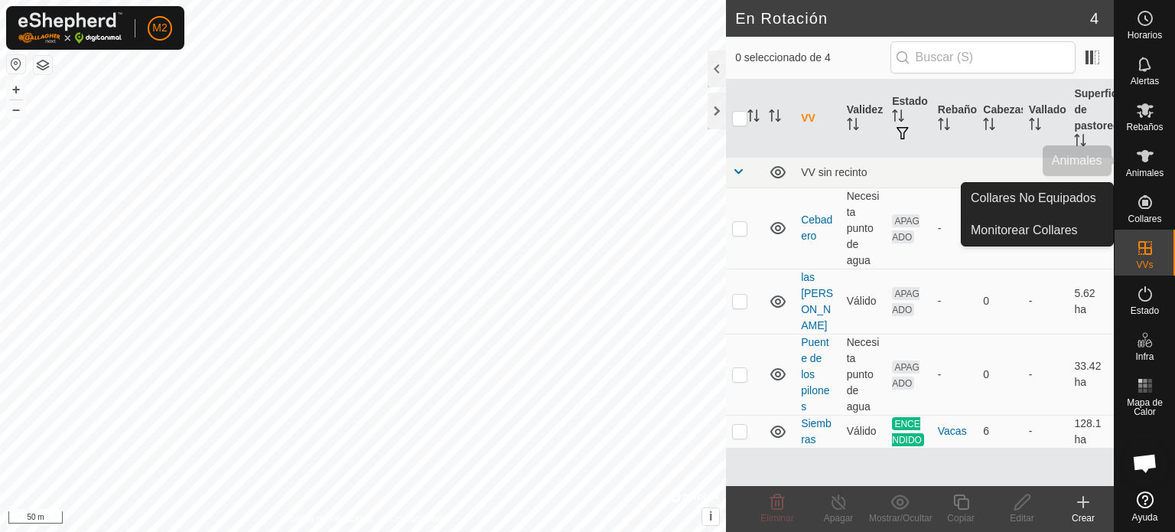 The image size is (1175, 532). What do you see at coordinates (909, 119) in the screenshot?
I see `th: Estado` at bounding box center [909, 119].